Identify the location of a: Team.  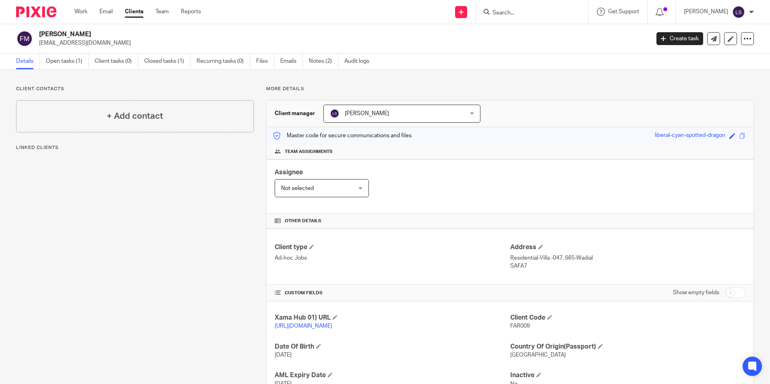
(162, 12).